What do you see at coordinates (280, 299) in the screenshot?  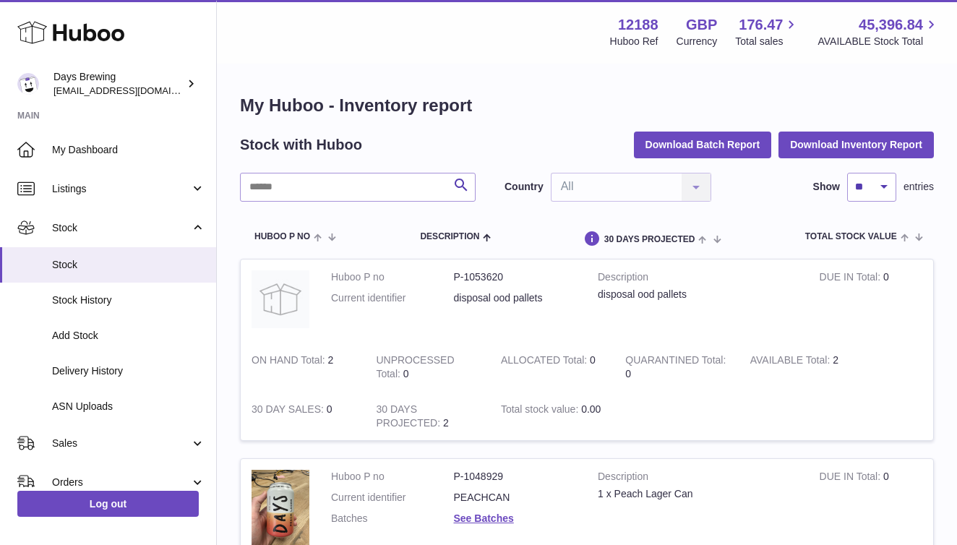 I see `img: product image` at bounding box center [280, 299].